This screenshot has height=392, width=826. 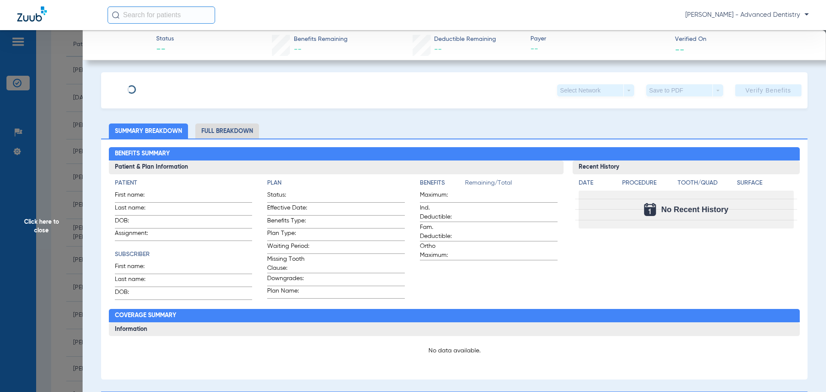 I want to click on span: Deductible Remaining, so click(x=465, y=39).